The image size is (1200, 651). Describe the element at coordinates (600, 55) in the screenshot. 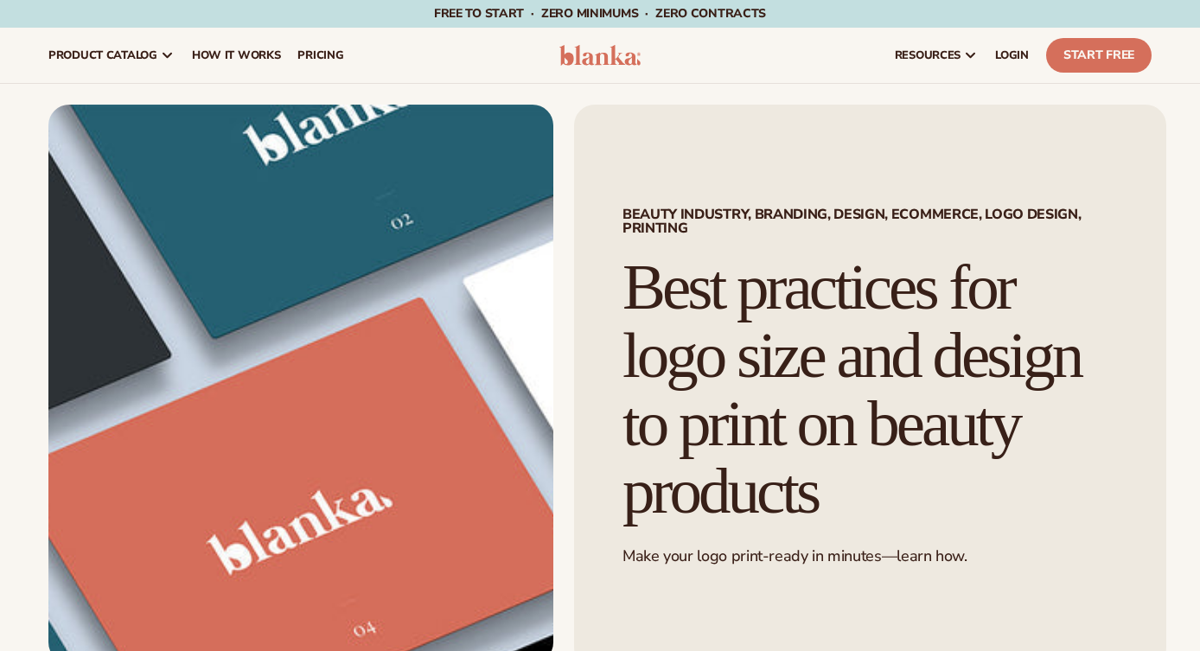

I see `img: logo` at that location.